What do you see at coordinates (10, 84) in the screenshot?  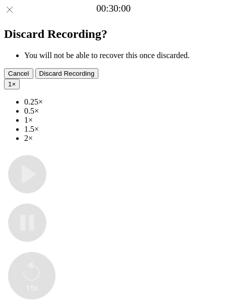 I see `span: 1` at bounding box center [10, 84].